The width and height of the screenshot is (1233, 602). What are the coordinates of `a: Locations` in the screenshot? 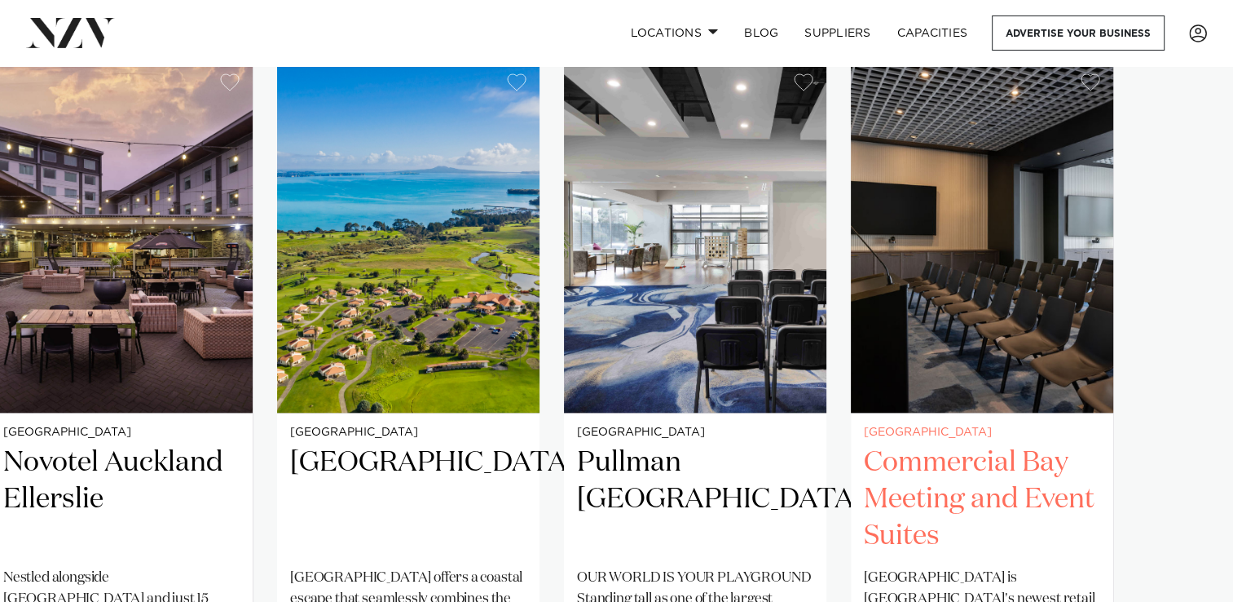 It's located at (674, 33).